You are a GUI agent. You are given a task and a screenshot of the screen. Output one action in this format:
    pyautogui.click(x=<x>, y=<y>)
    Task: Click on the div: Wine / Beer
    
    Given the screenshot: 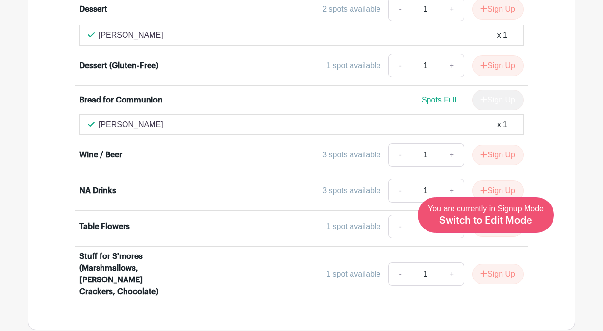 What is the action you would take?
    pyautogui.click(x=101, y=155)
    